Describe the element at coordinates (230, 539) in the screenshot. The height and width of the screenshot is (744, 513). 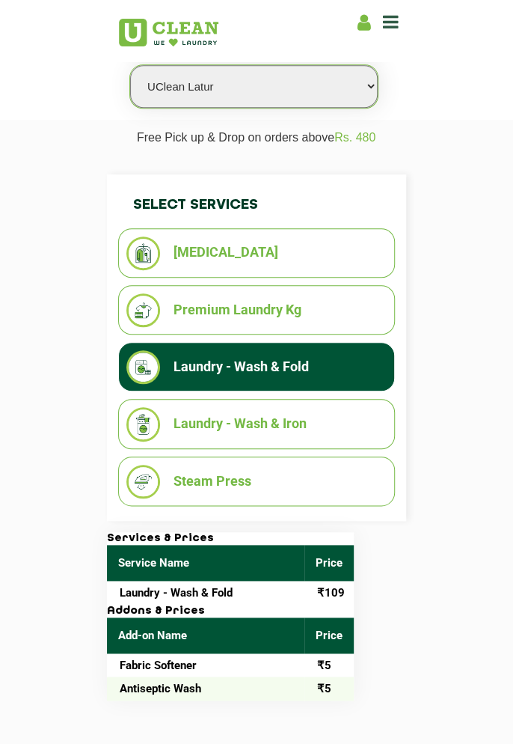
I see `h3: Services & Prices` at that location.